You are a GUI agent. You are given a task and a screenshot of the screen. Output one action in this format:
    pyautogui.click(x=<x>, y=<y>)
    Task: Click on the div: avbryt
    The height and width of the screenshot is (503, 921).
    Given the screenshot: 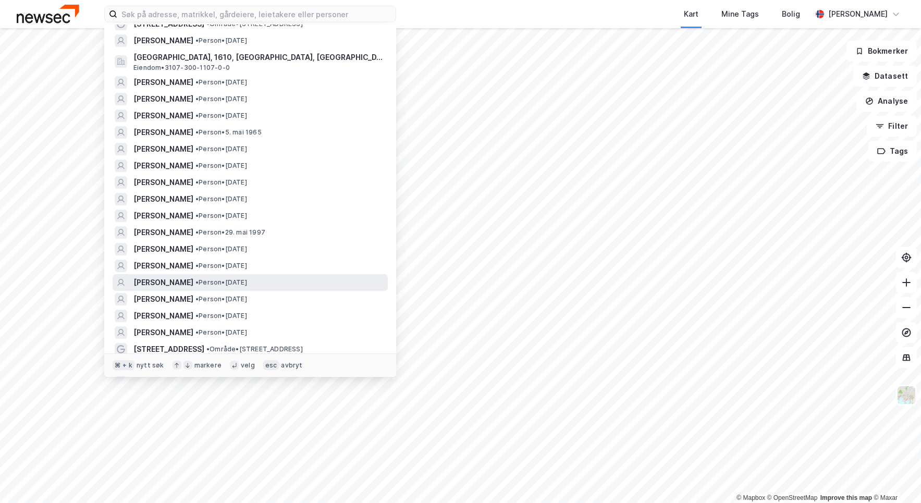 What is the action you would take?
    pyautogui.click(x=291, y=365)
    